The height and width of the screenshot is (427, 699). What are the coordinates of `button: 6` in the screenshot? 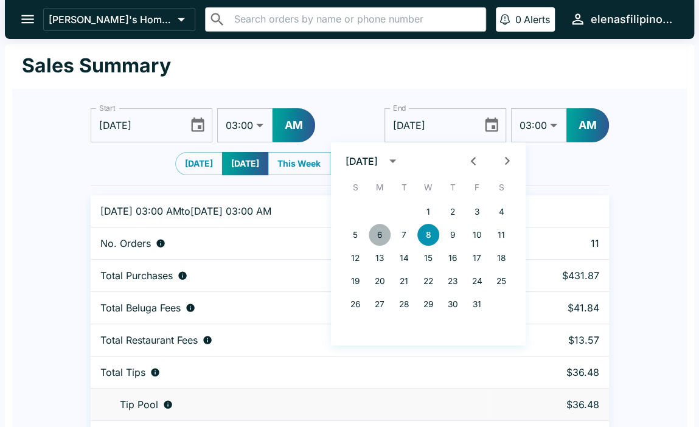 It's located at (379, 235).